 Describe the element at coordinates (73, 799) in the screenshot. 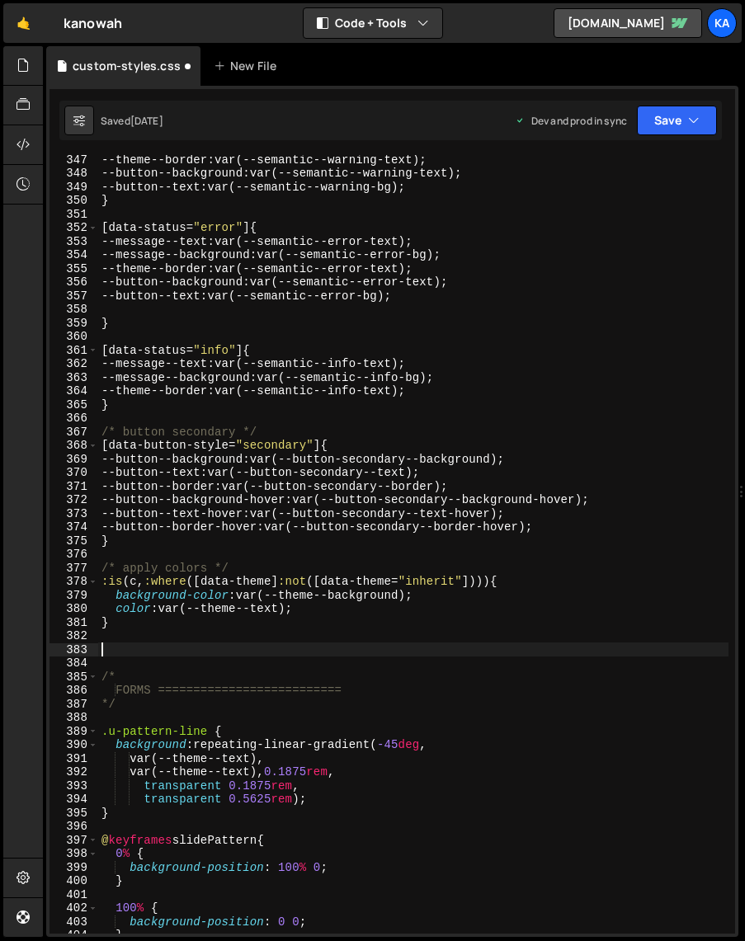

I see `div: 394` at that location.